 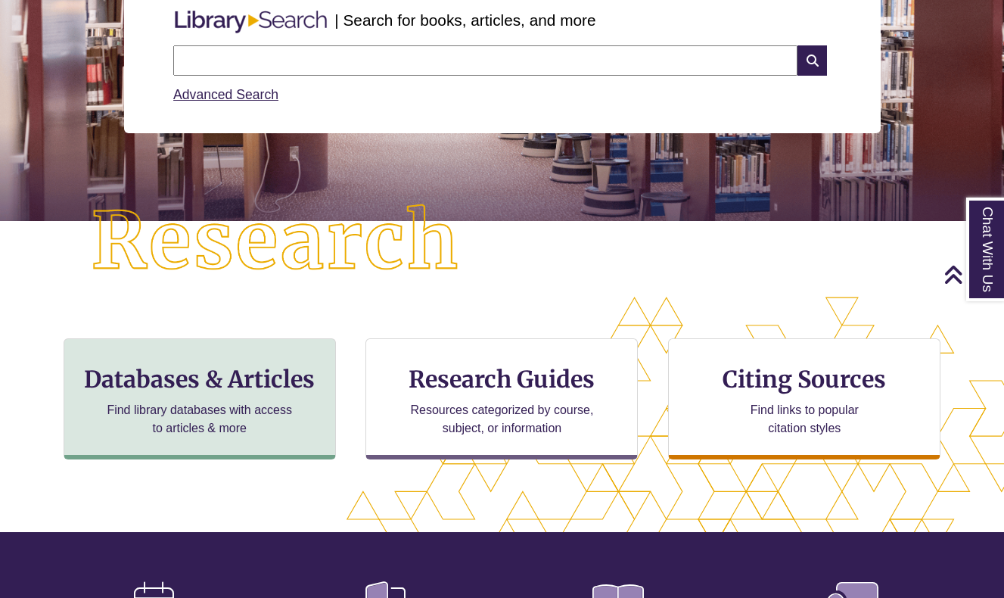 What do you see at coordinates (275, 241) in the screenshot?
I see `img: Research` at bounding box center [275, 241].